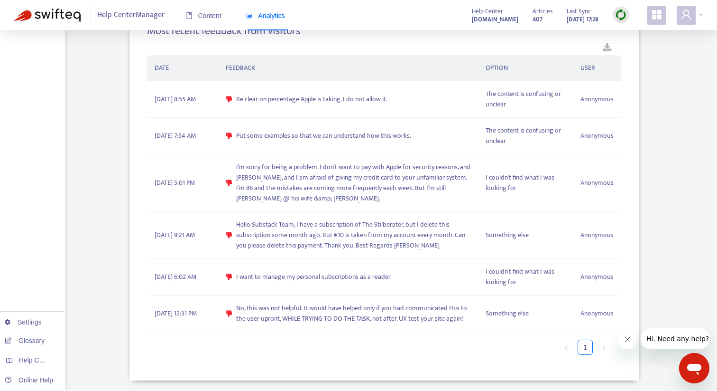 The width and height of the screenshot is (717, 391). What do you see at coordinates (131, 15) in the screenshot?
I see `span: Help Center Manager` at bounding box center [131, 15].